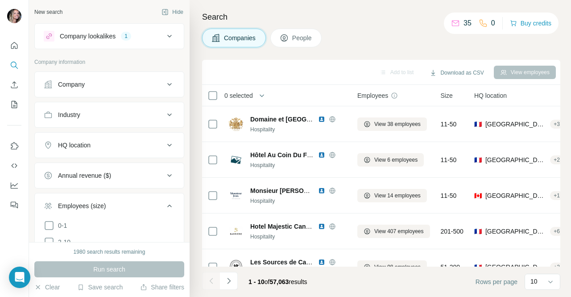  What do you see at coordinates (399, 231) in the screenshot?
I see `span: View 407 employees` at bounding box center [399, 231].